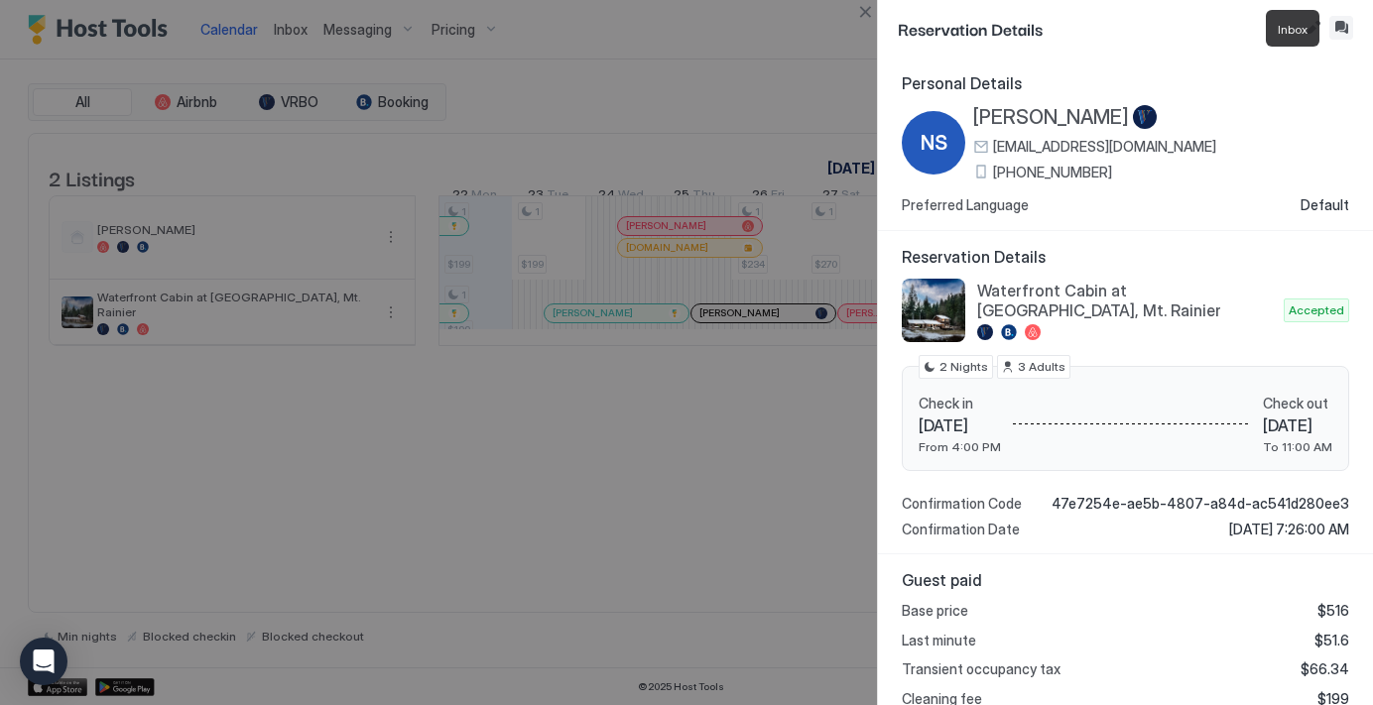 This screenshot has height=705, width=1373. I want to click on span: Default, so click(1325, 205).